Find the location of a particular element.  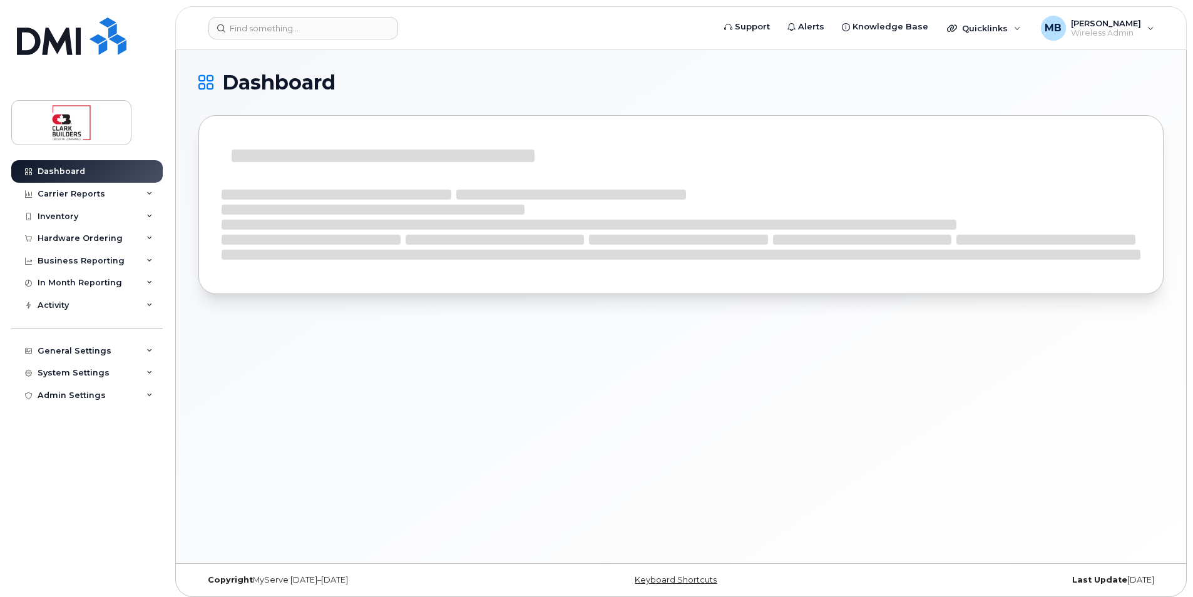

span: Dashboard is located at coordinates (279, 83).